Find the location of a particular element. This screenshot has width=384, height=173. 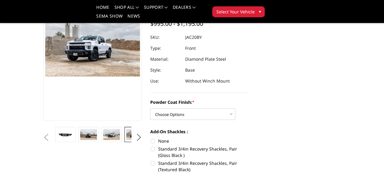

button: Previous is located at coordinates (46, 138).